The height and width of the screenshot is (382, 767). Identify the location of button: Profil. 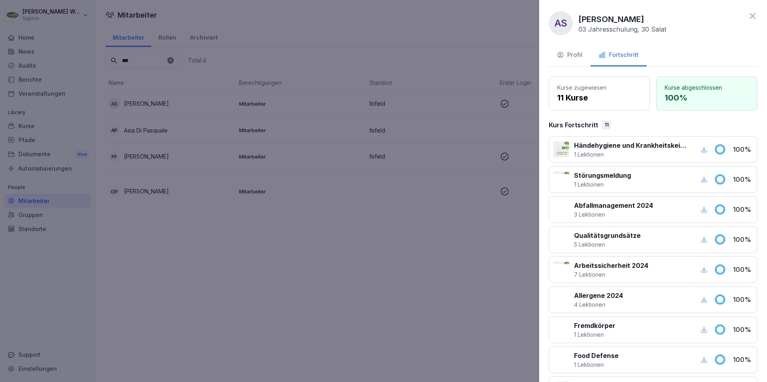
(569, 56).